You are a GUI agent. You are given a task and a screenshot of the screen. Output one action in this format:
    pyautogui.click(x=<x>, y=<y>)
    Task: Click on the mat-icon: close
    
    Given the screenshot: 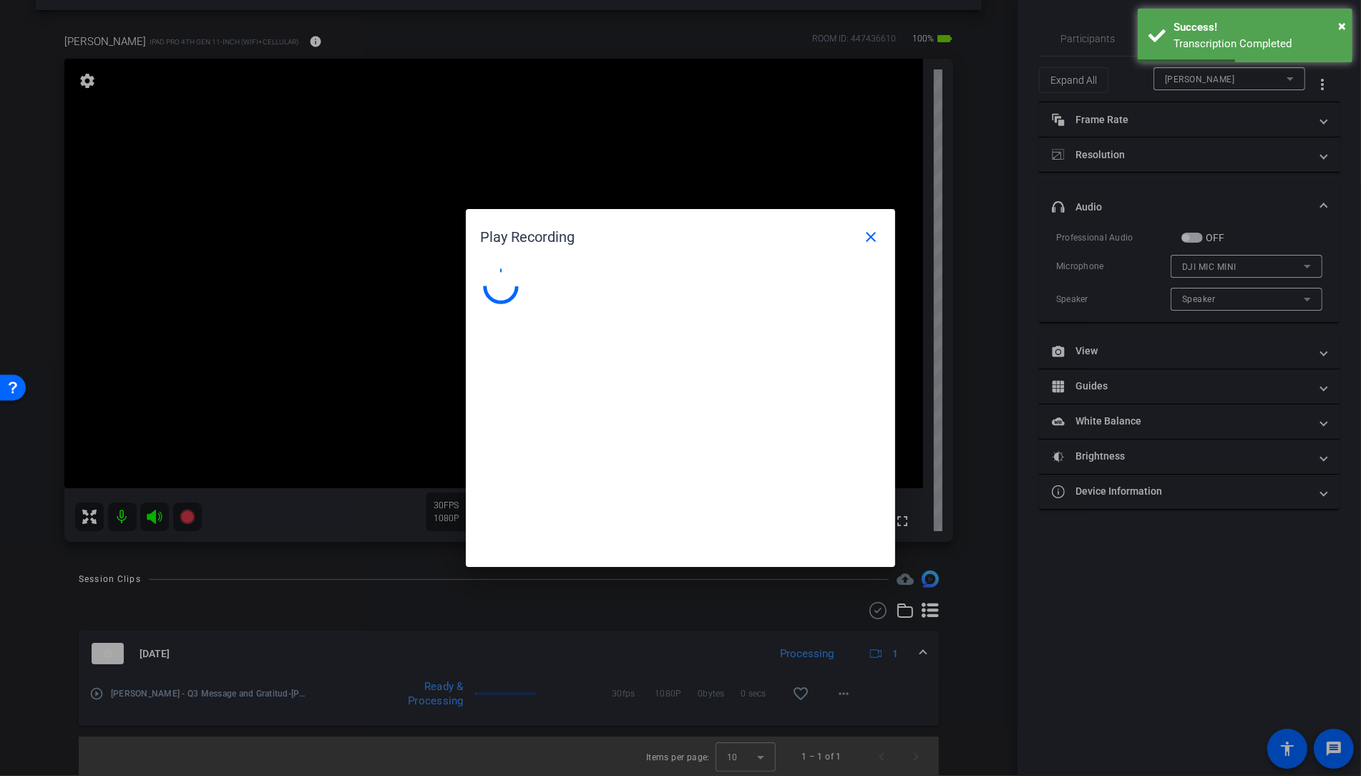 What is the action you would take?
    pyautogui.click(x=871, y=237)
    